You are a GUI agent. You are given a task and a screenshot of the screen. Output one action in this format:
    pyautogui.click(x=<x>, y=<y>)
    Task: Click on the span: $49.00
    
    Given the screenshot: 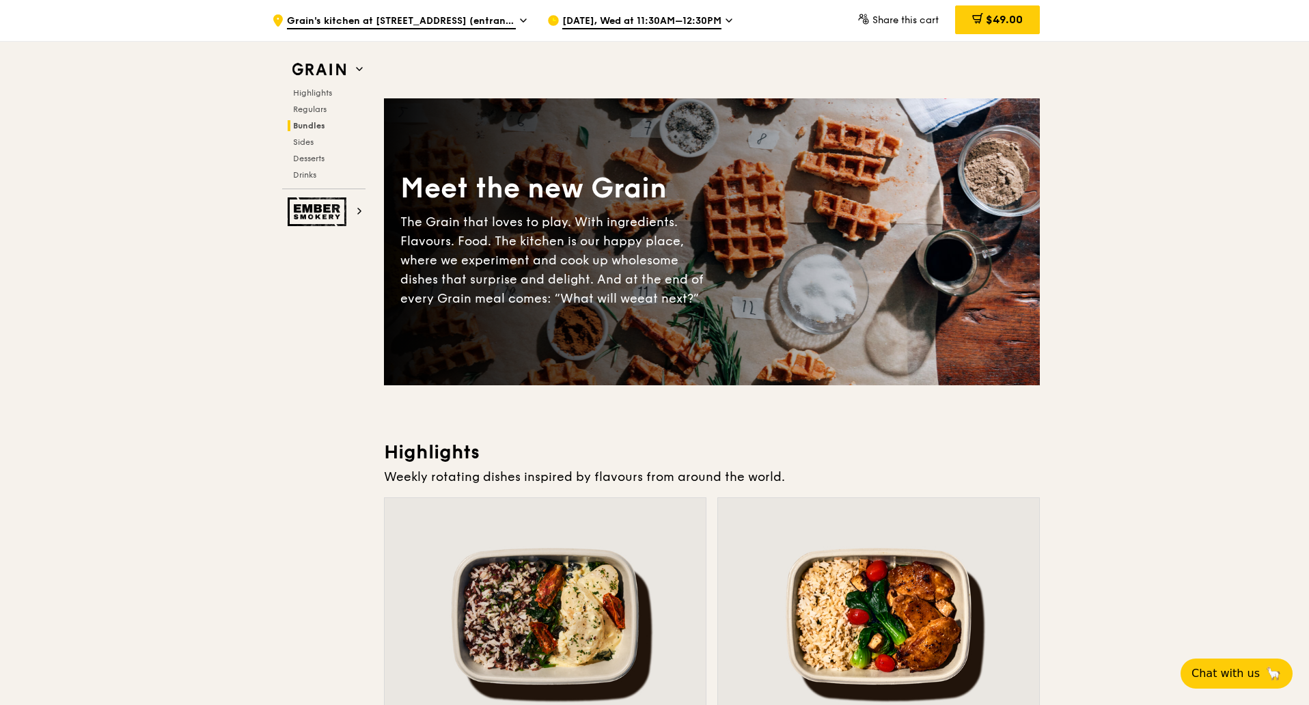 What is the action you would take?
    pyautogui.click(x=1004, y=19)
    